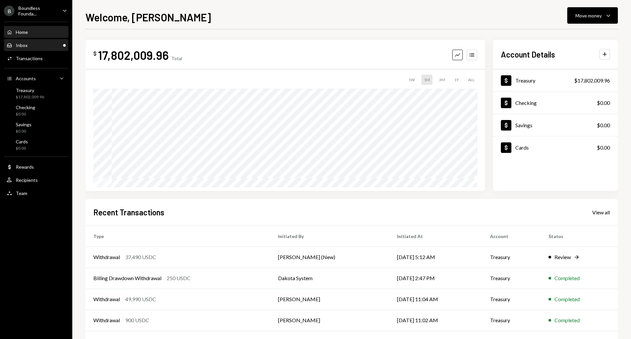 The height and width of the screenshot is (339, 631). I want to click on a: Inbox, so click(36, 45).